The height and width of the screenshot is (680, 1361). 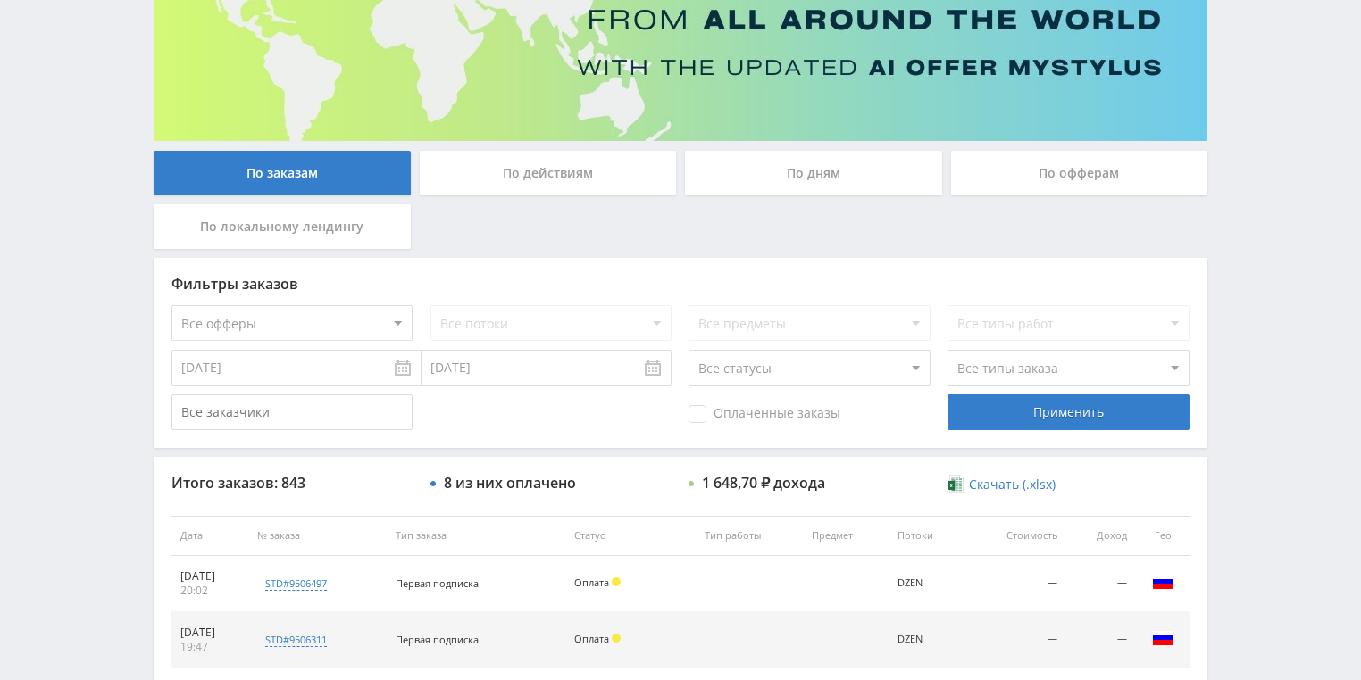 I want to click on th: Потоки, so click(x=927, y=536).